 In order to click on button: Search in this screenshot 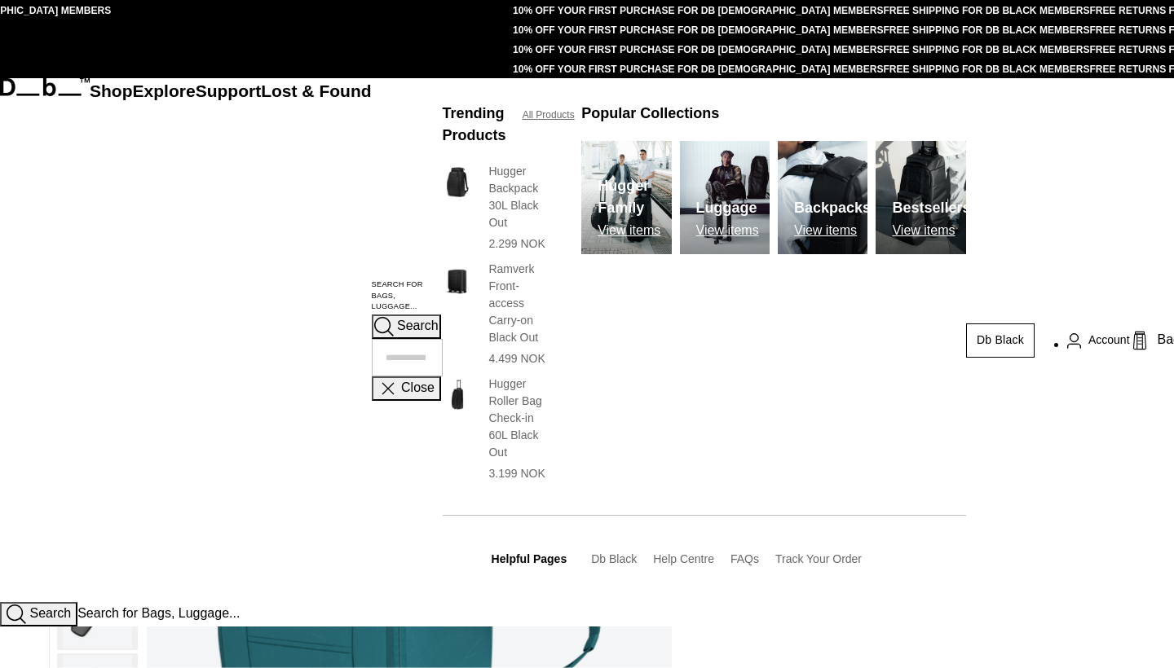, I will do `click(406, 327)`.